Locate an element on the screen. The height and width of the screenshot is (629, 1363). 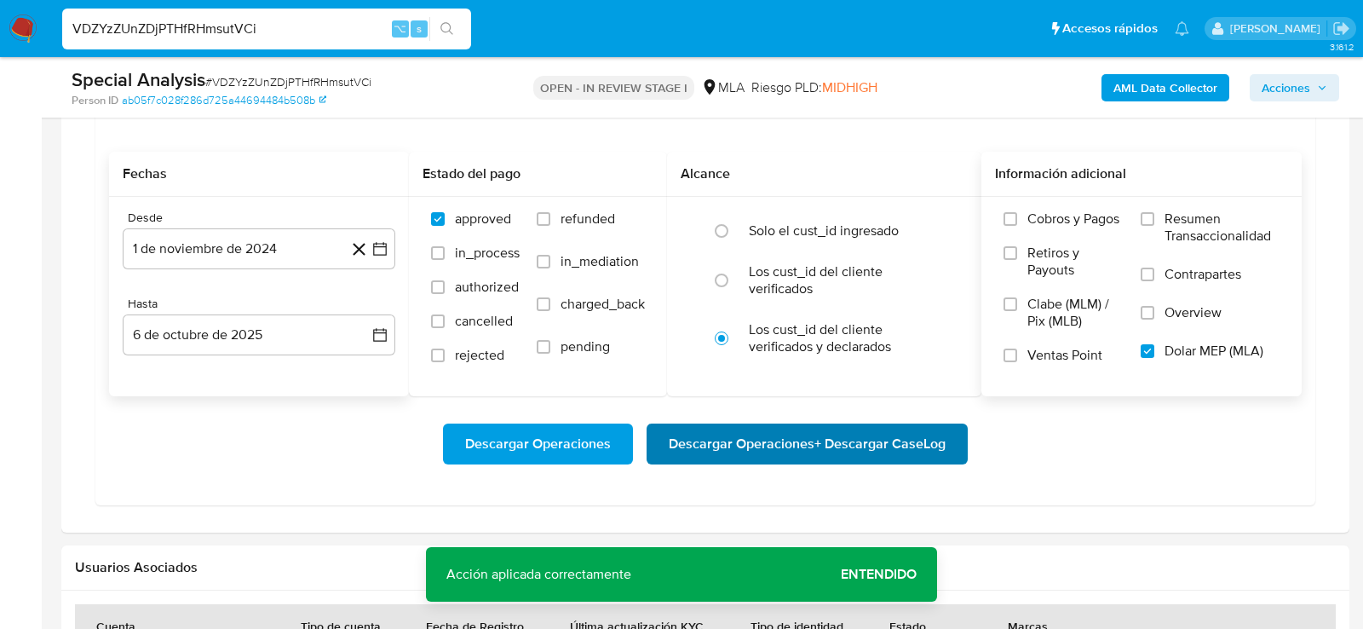
span: Acciones is located at coordinates (1285, 88).